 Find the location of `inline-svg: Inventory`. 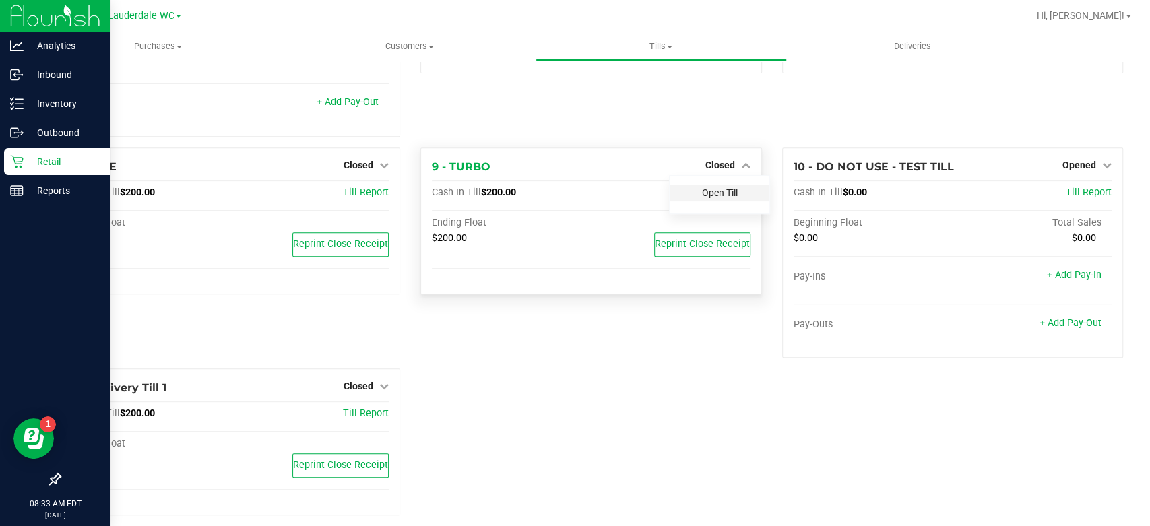

inline-svg: Inventory is located at coordinates (17, 104).